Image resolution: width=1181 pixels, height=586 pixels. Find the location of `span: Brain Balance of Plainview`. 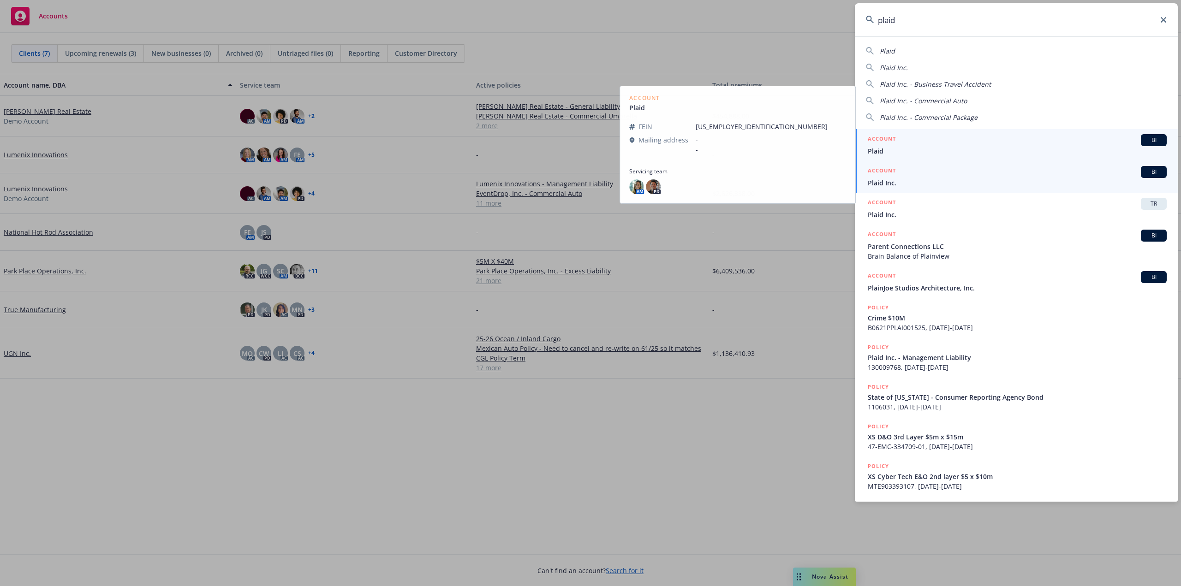

span: Brain Balance of Plainview is located at coordinates (1017, 256).